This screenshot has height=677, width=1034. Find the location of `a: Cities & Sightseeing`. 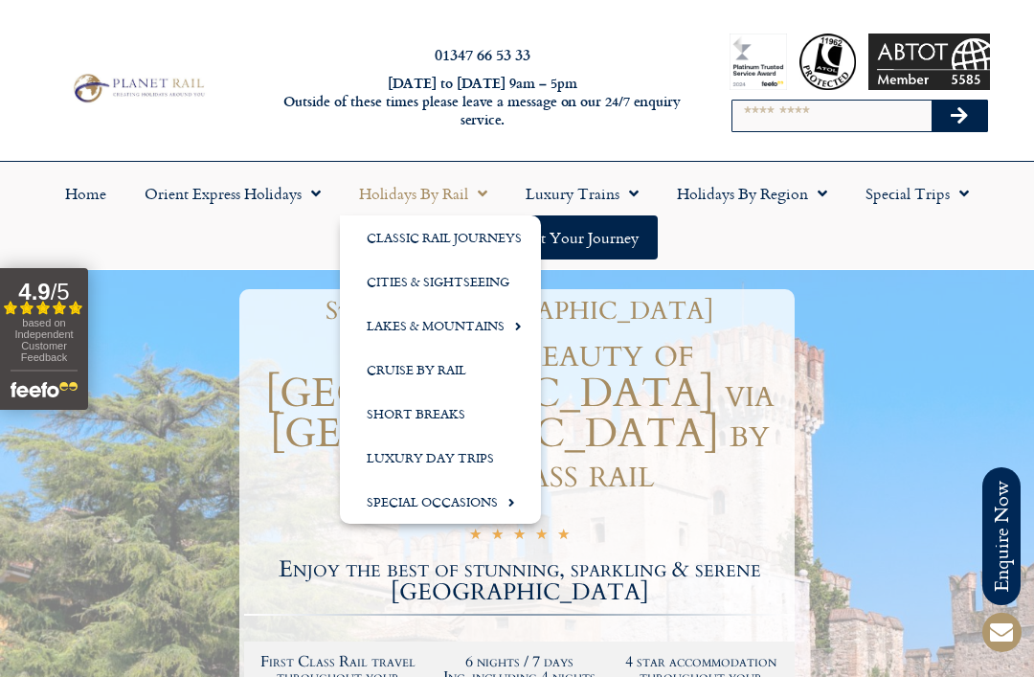

a: Cities & Sightseeing is located at coordinates (440, 281).